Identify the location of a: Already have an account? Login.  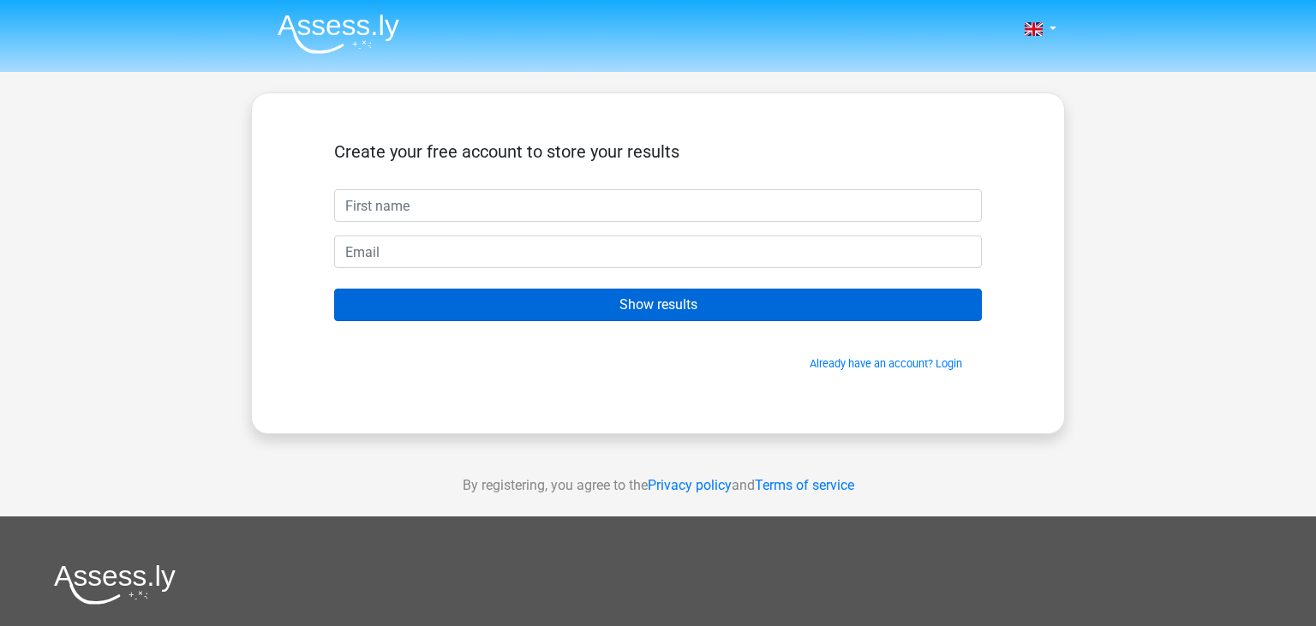
(886, 363).